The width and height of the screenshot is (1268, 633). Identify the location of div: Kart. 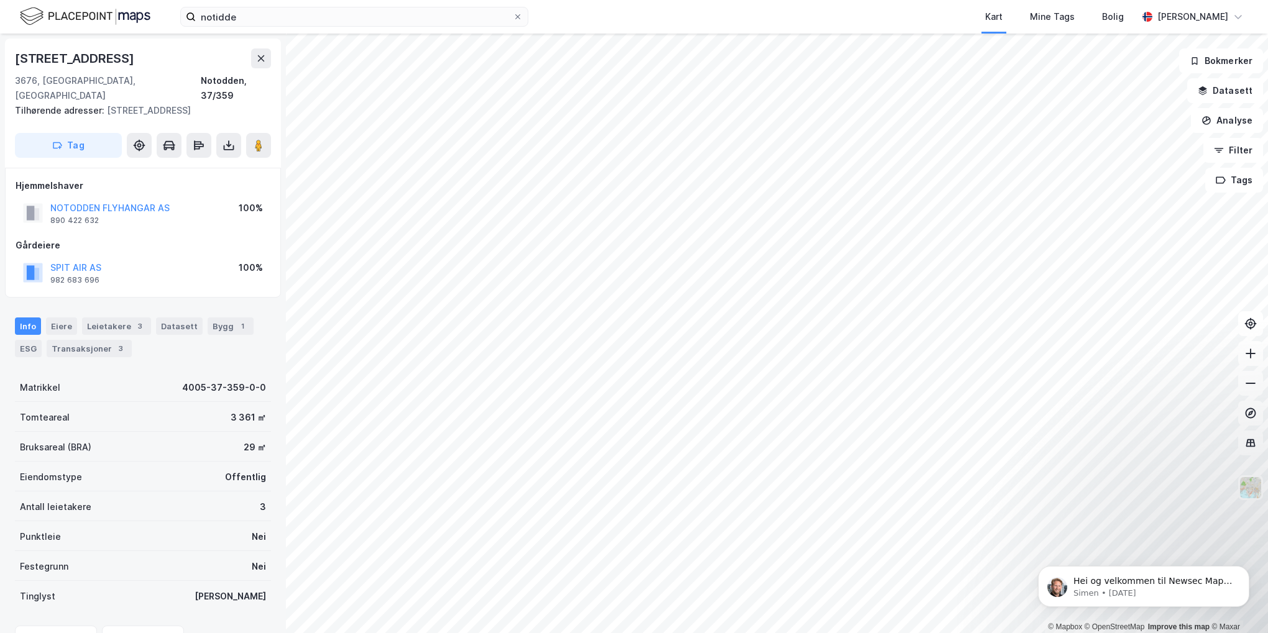
(994, 17).